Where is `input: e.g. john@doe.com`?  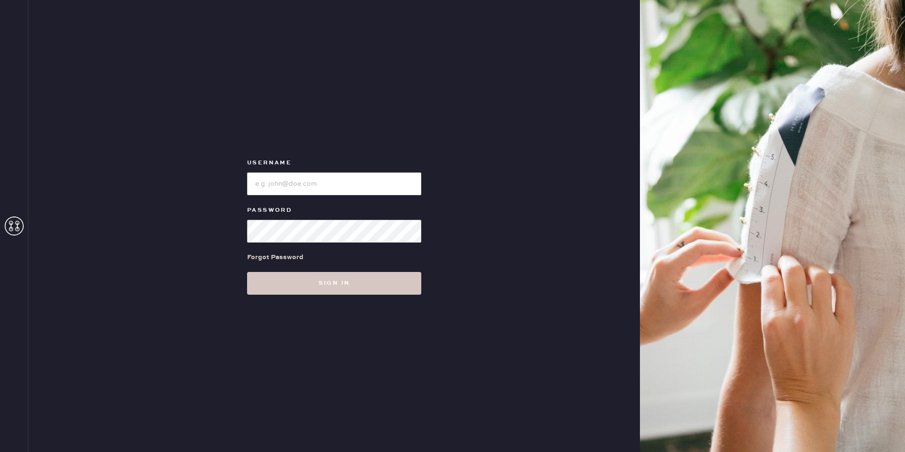 input: e.g. john@doe.com is located at coordinates (334, 184).